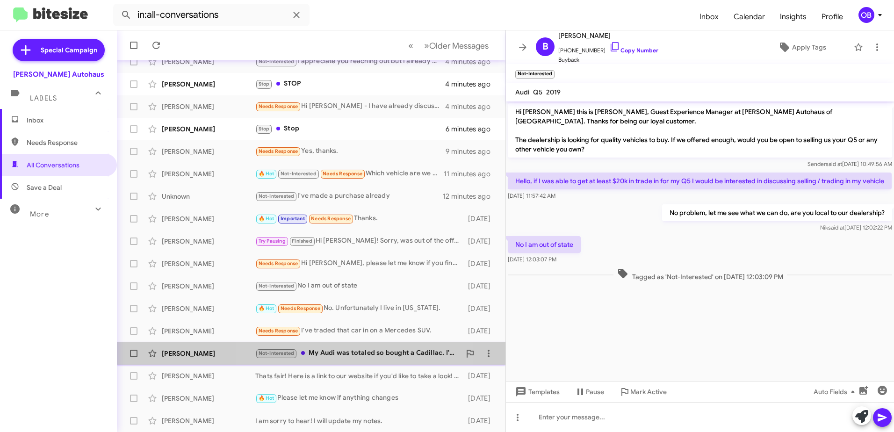  I want to click on span: 2019, so click(553, 92).